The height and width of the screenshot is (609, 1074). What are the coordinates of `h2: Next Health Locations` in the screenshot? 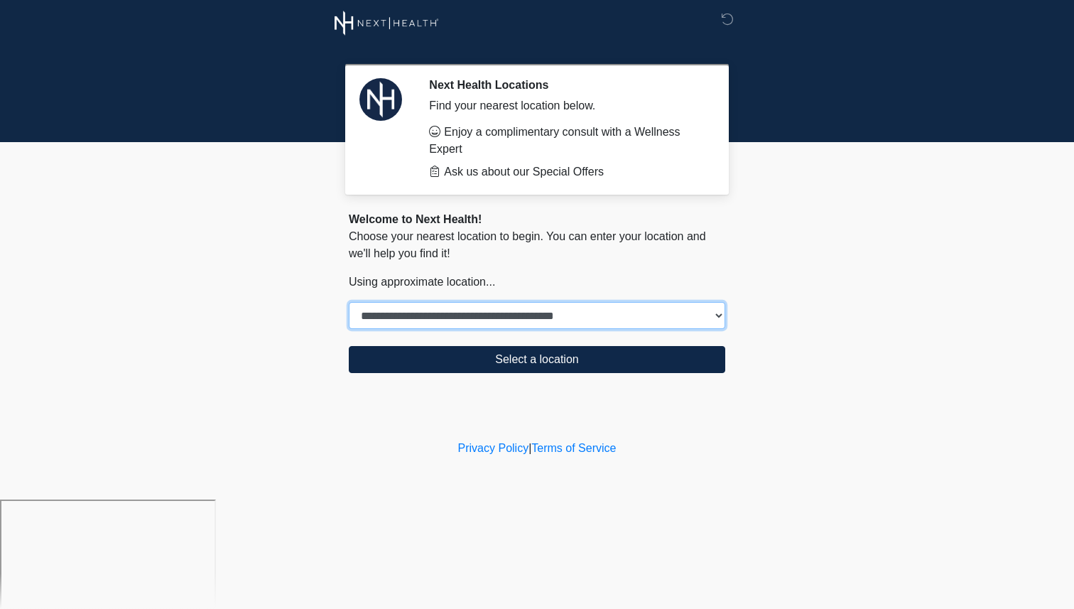 It's located at (566, 85).